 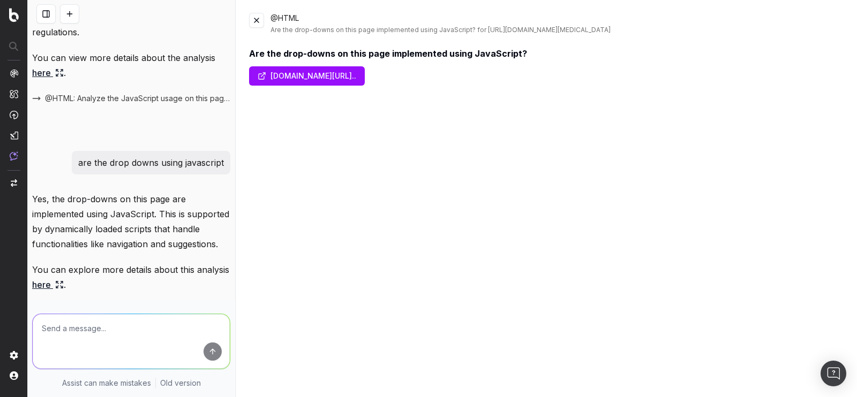 What do you see at coordinates (151, 163) in the screenshot?
I see `p: are the drop downs using javascript` at bounding box center [151, 163].